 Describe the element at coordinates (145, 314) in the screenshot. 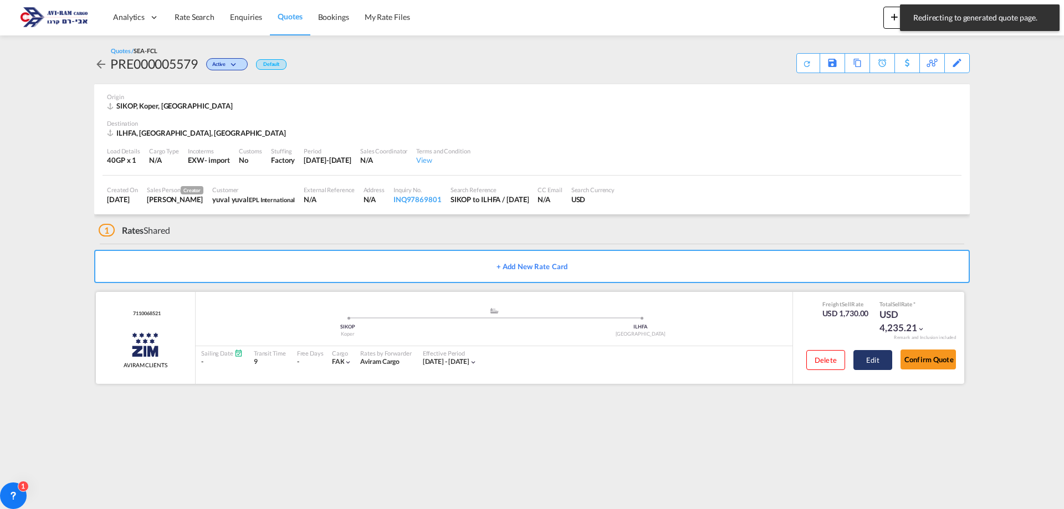

I see `div: Contract / Rate Agreement / Tariff / Spot Pricing Reference Number: 7110068521` at that location.